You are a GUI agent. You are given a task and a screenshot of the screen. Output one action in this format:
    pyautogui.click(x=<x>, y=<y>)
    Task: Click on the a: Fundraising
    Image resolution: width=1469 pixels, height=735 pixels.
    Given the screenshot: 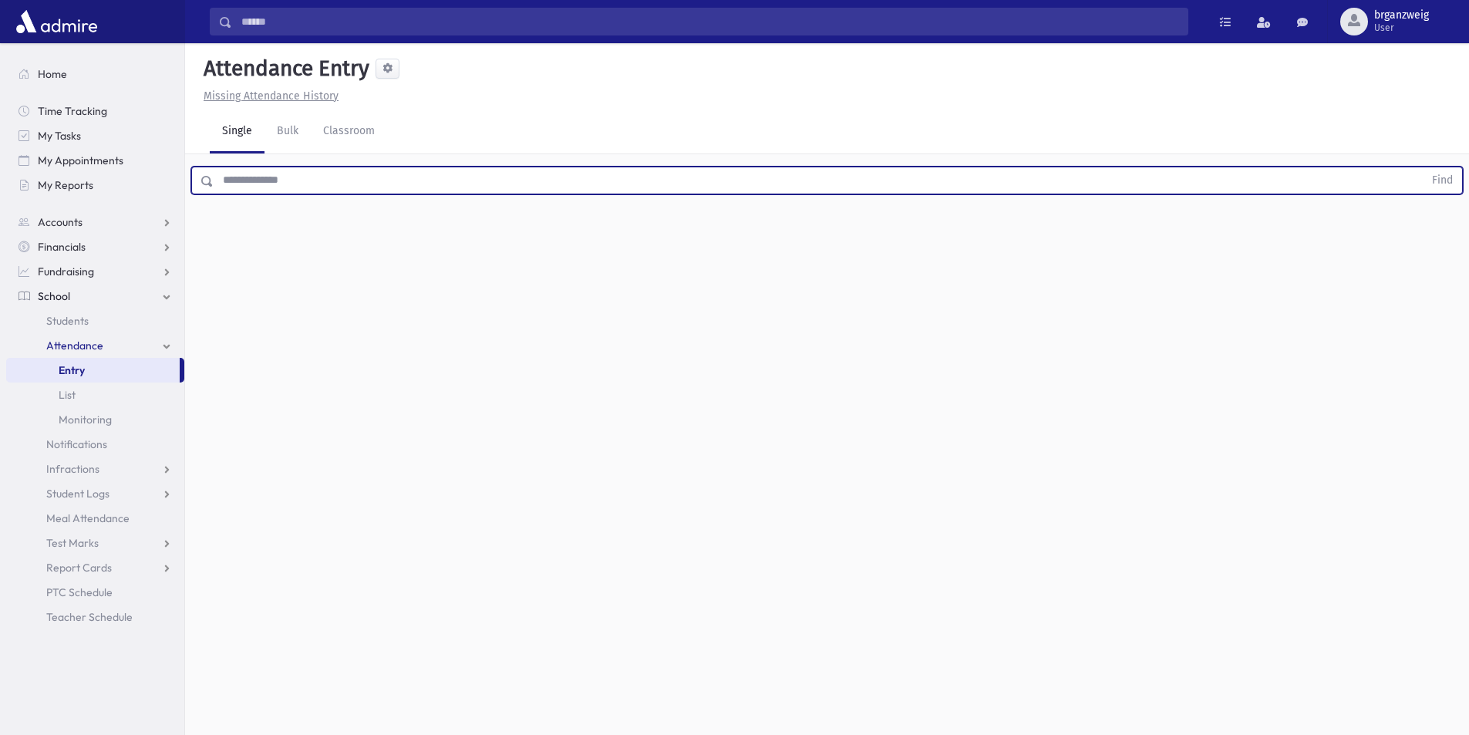 What is the action you would take?
    pyautogui.click(x=95, y=271)
    